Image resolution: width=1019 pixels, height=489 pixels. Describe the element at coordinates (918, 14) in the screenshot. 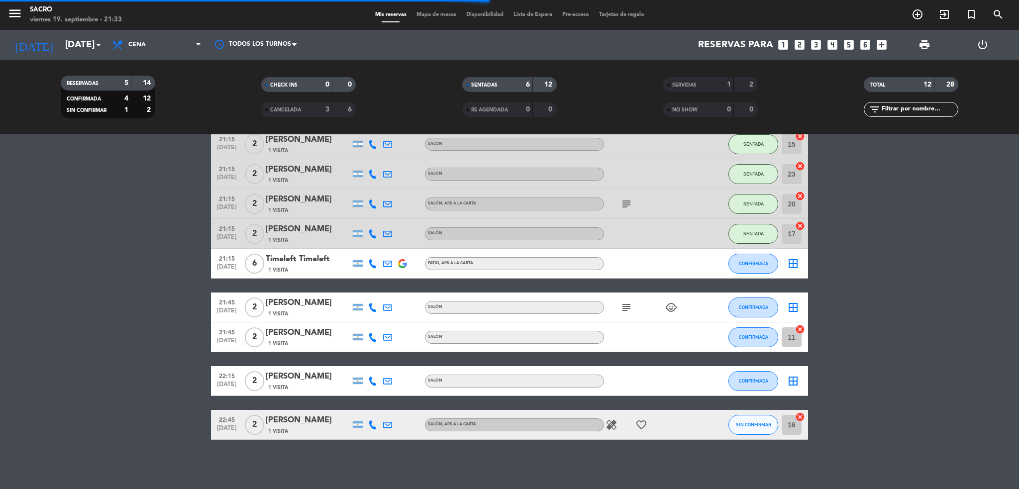

I see `i: add_circle_outline` at that location.